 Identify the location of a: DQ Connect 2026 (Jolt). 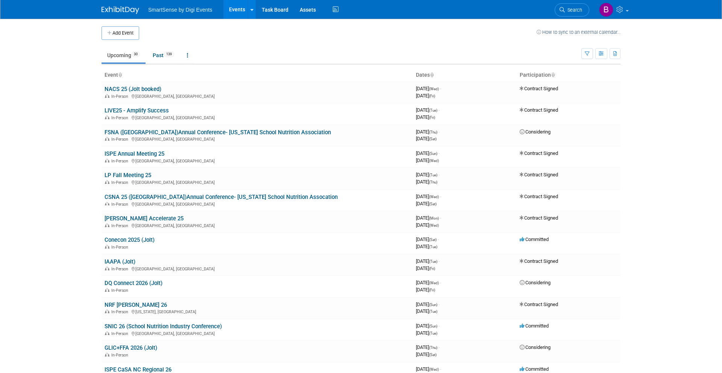
(133, 283).